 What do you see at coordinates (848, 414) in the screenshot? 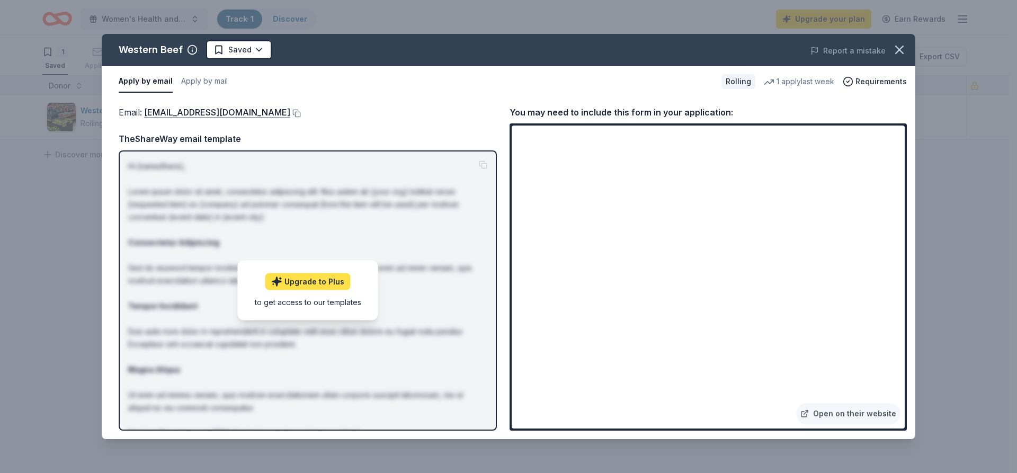
I see `a: Open on their website` at bounding box center [848, 414].